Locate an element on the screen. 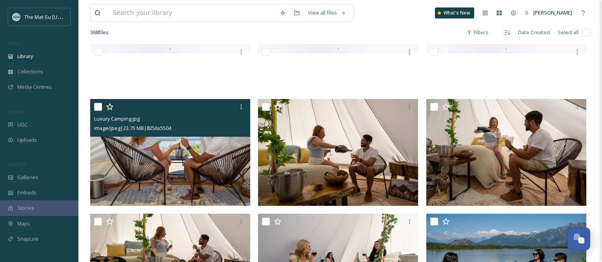 The width and height of the screenshot is (602, 262). div: What's New is located at coordinates (454, 13).